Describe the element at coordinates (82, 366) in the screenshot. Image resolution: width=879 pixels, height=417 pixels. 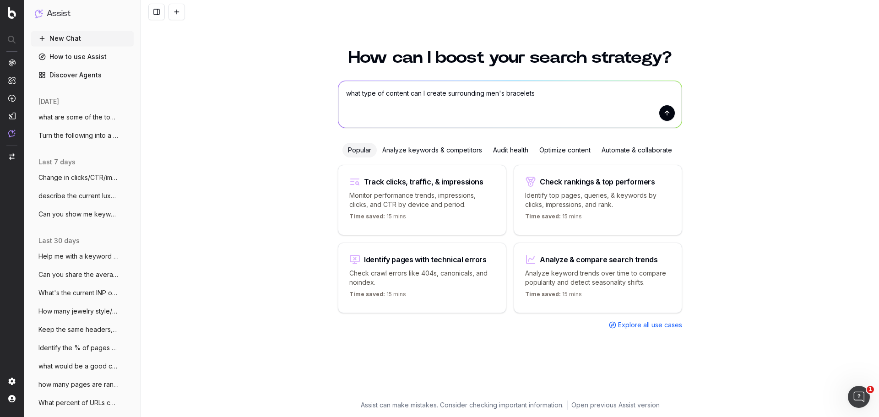
I see `button: what would be a good category name for a` at that location.